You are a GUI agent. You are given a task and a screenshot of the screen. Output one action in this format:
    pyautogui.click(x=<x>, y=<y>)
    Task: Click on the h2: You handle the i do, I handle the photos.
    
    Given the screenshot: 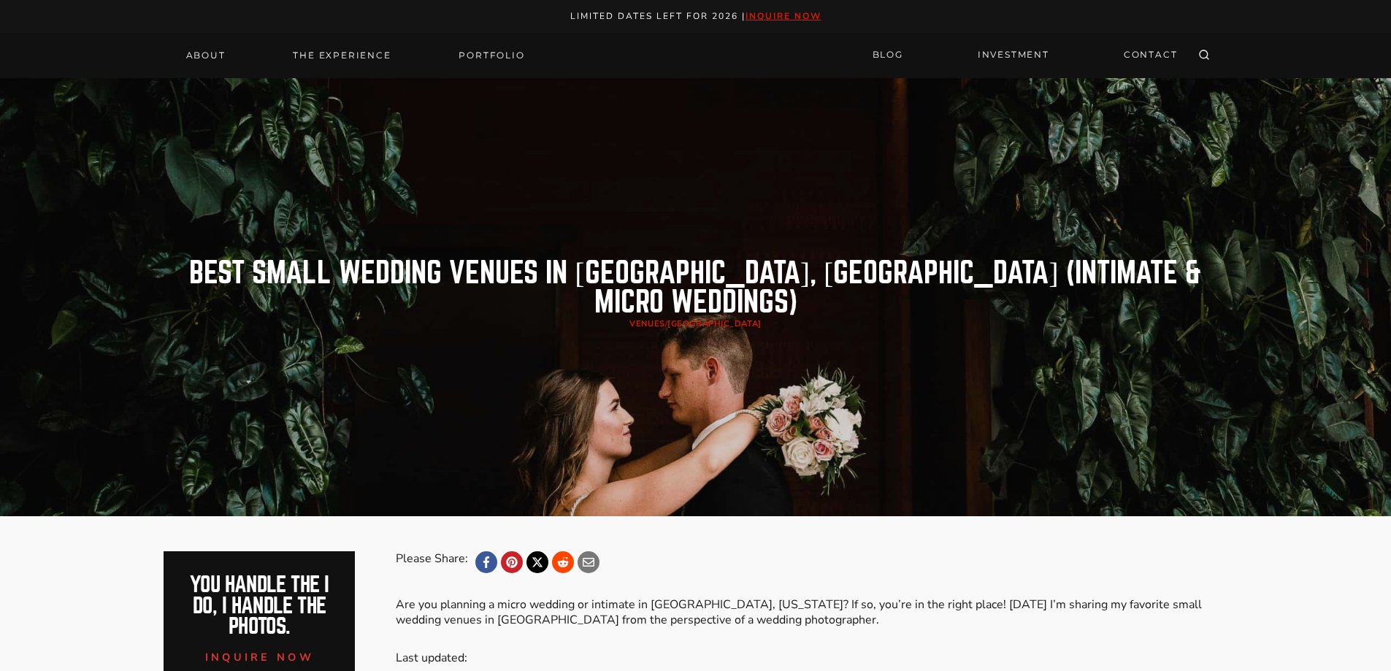 What is the action you would take?
    pyautogui.click(x=259, y=606)
    